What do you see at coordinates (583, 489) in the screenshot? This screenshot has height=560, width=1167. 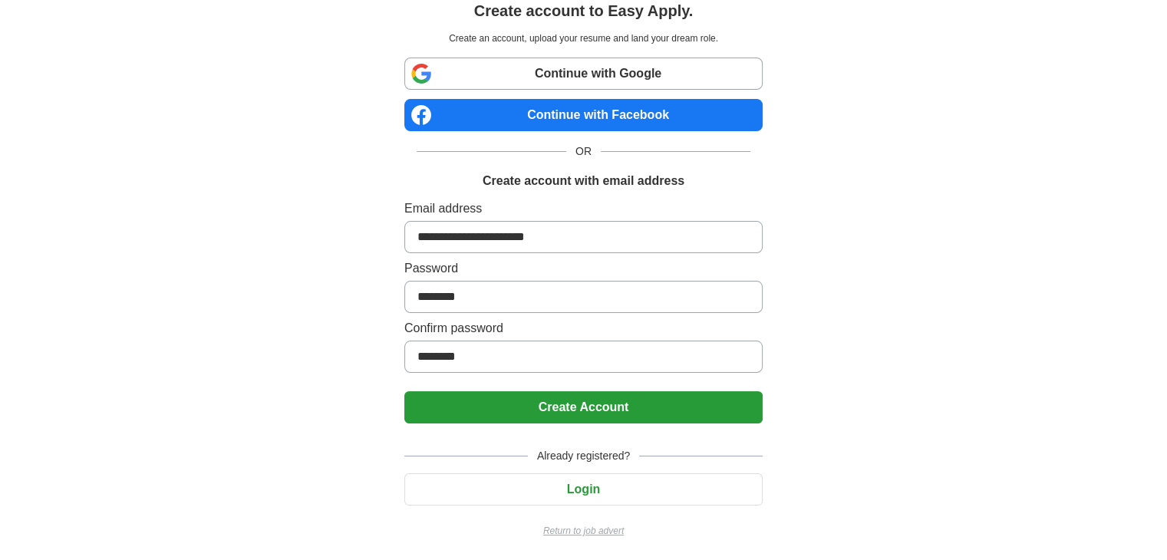 I see `a: Login` at bounding box center [583, 489].